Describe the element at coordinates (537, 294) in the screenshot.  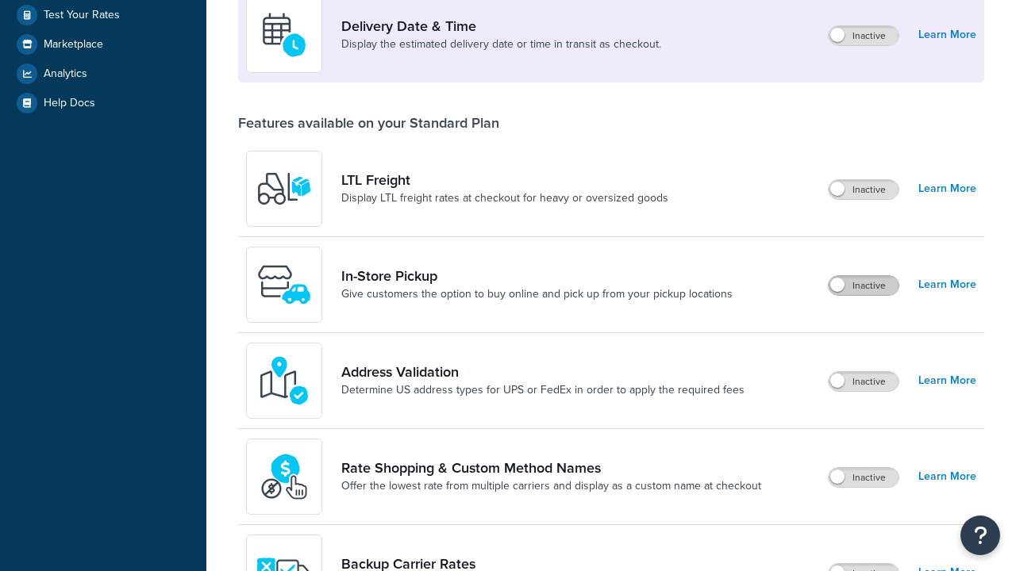
I see `a: Give customers the option to buy online and pick up from your pickup locations` at that location.